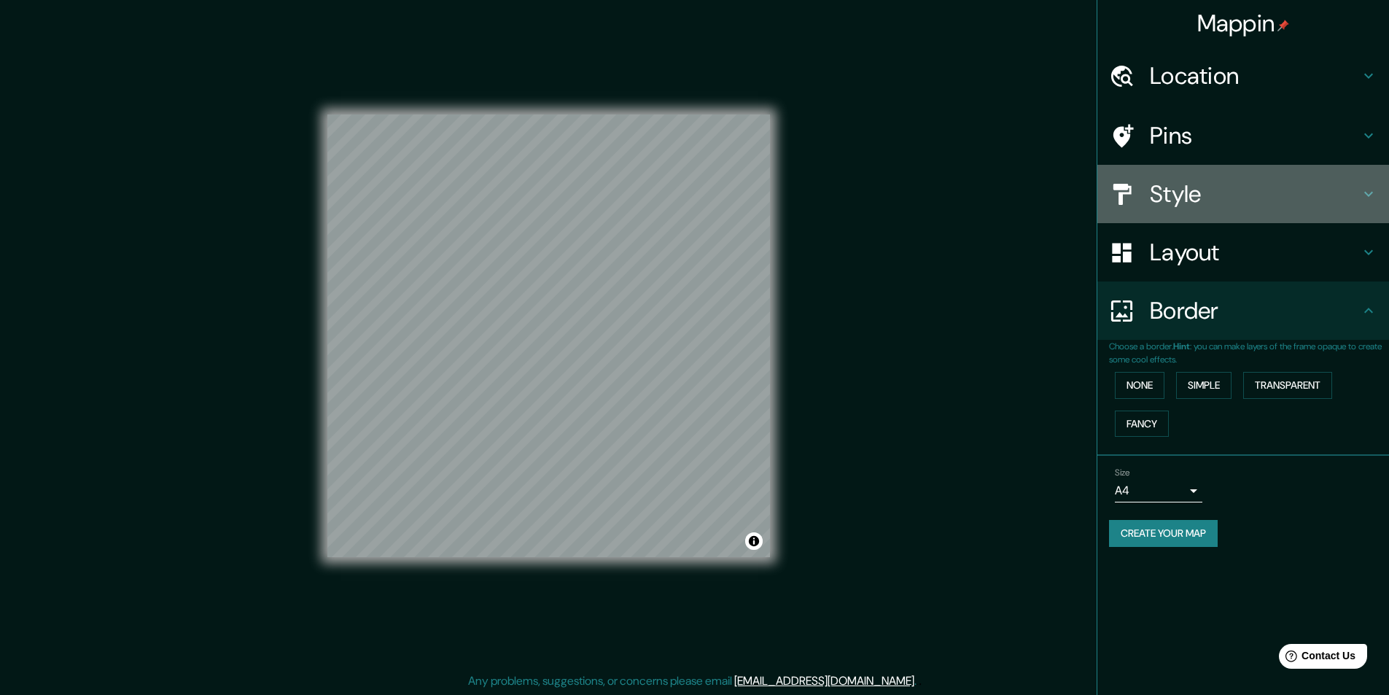 This screenshot has width=1389, height=695. Describe the element at coordinates (692, 681) in the screenshot. I see `p: Any problems, suggestions, or concerns please email .` at that location.